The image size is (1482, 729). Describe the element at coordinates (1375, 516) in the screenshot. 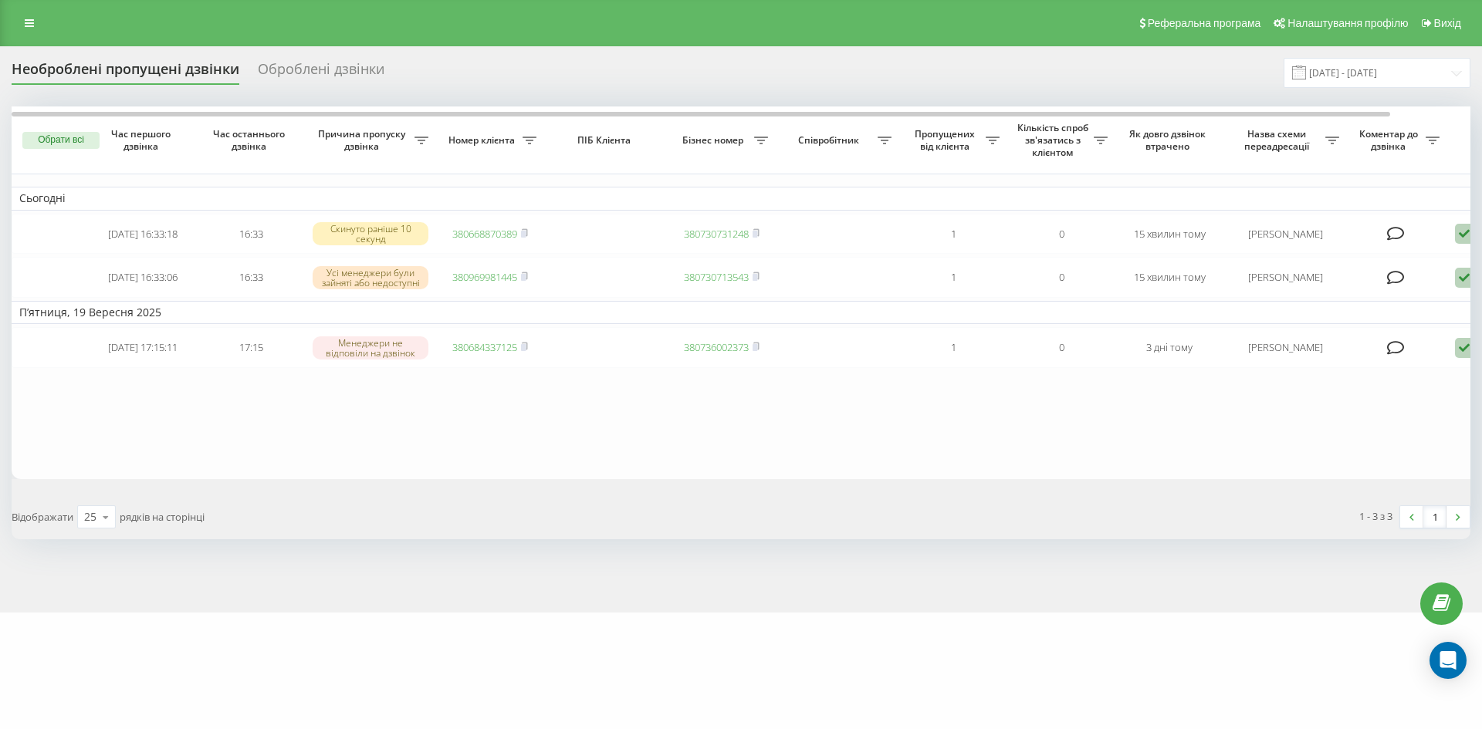

I see `div: 1 - 3 з 3` at that location.